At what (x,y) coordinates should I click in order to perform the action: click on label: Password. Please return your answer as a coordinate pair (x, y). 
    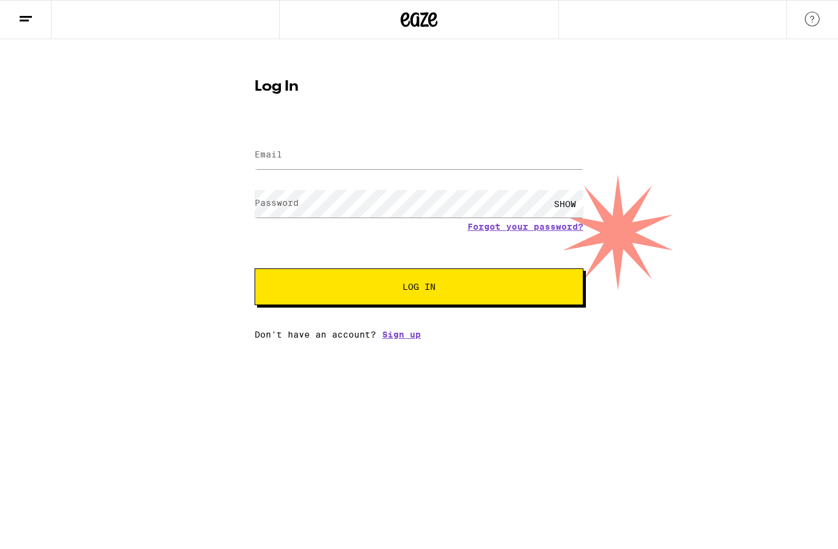
    Looking at the image, I should click on (277, 203).